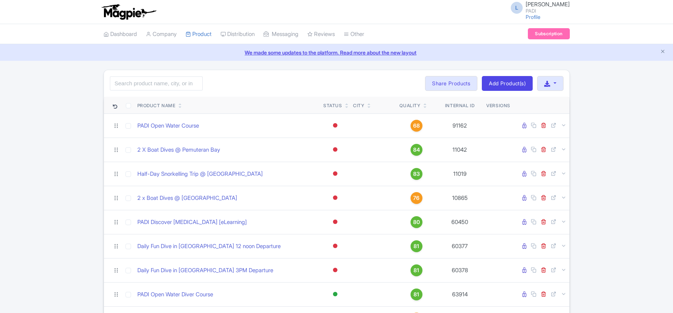 The width and height of the screenshot is (673, 313). I want to click on a: Dashboard, so click(120, 34).